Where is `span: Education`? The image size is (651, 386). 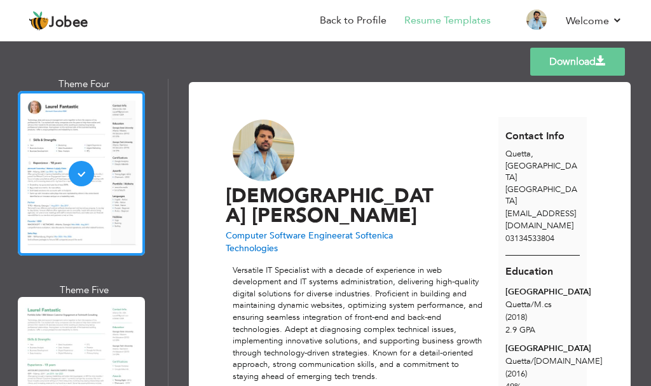
span: Education is located at coordinates (529, 272).